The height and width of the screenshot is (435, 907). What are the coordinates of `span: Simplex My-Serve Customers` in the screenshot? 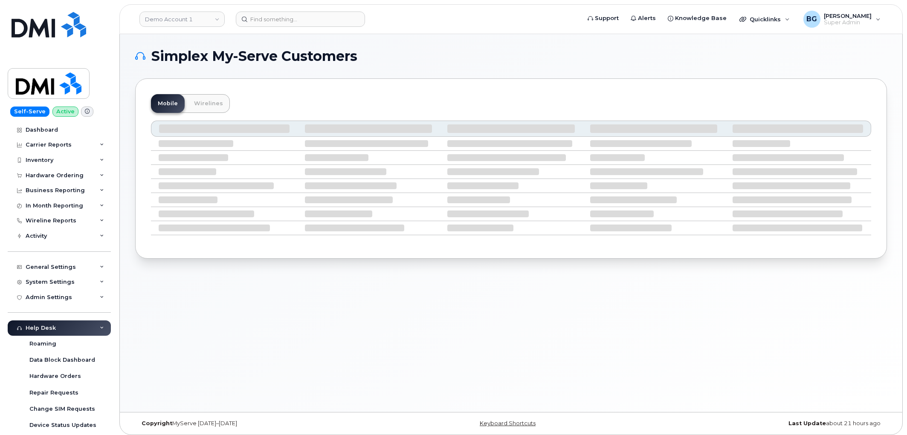 It's located at (254, 56).